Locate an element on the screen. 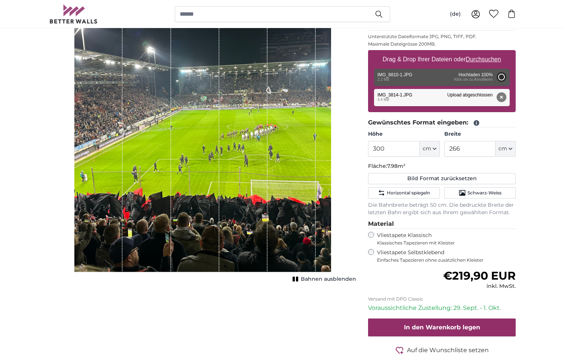 The width and height of the screenshot is (565, 357). button: Bahnen ausblenden is located at coordinates (323, 279).